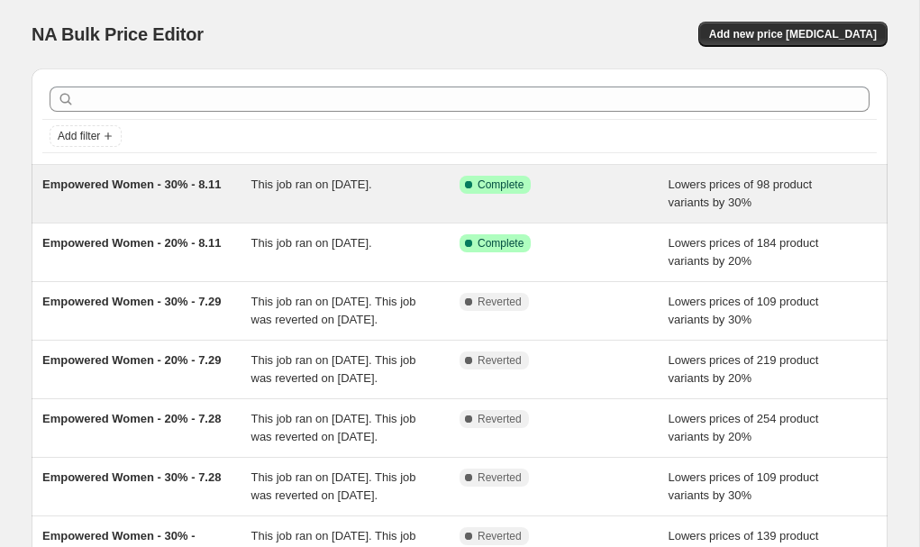  Describe the element at coordinates (132, 360) in the screenshot. I see `span: Empowered Women - 20% - 7.29` at that location.